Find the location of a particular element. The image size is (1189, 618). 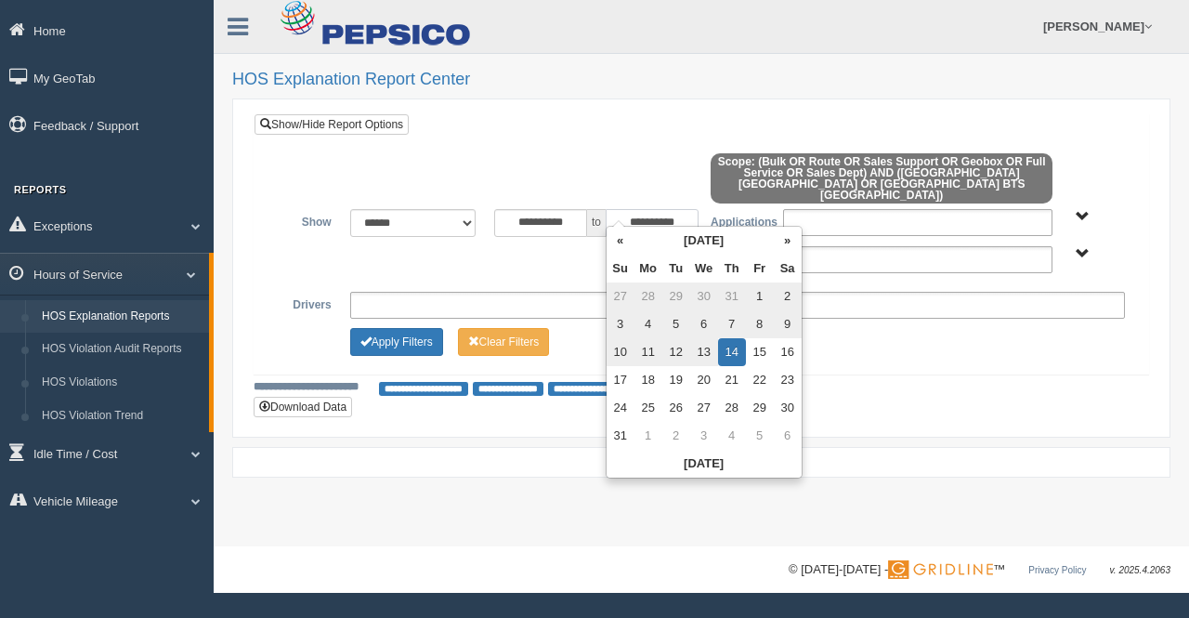

td: 9 is located at coordinates (788, 324).